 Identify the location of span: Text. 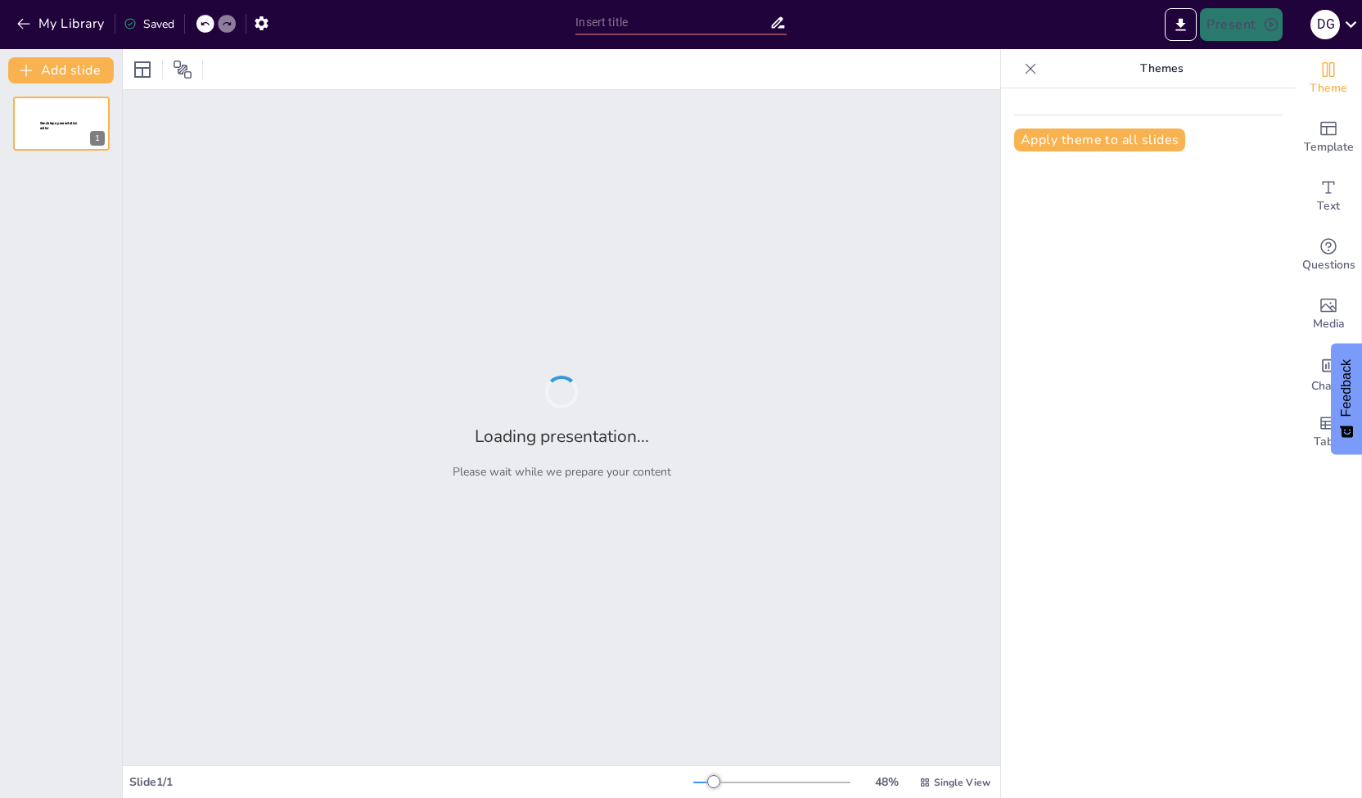
(1328, 206).